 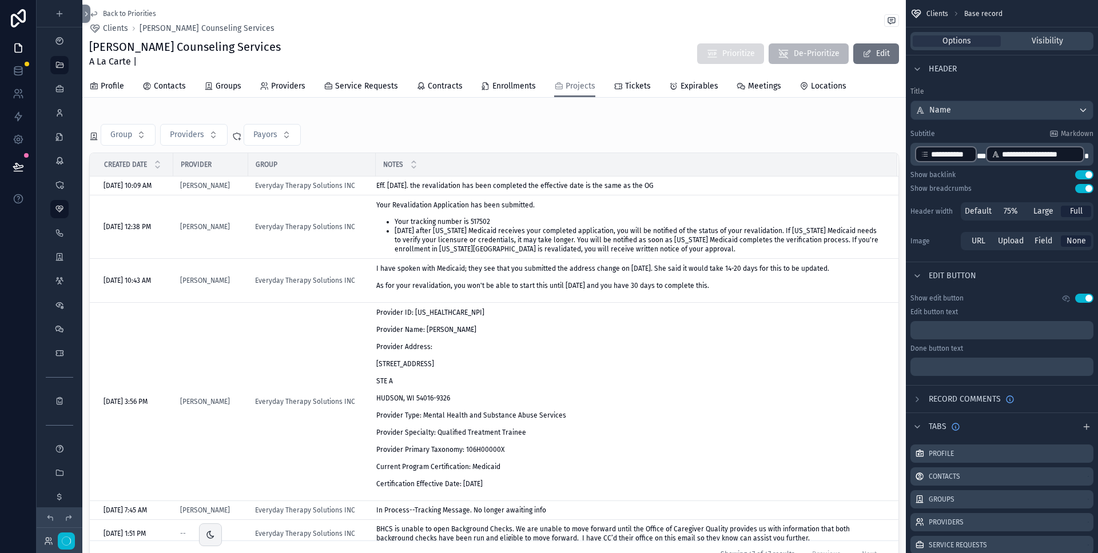 What do you see at coordinates (122, 14) in the screenshot?
I see `a: Back to Priorities` at bounding box center [122, 14].